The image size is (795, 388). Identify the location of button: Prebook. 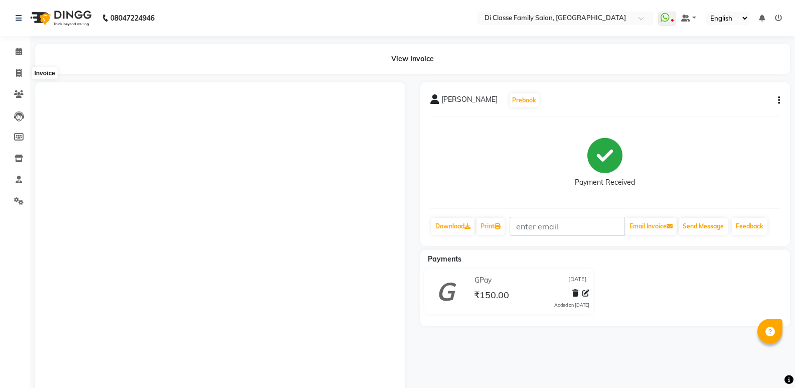
(524, 100).